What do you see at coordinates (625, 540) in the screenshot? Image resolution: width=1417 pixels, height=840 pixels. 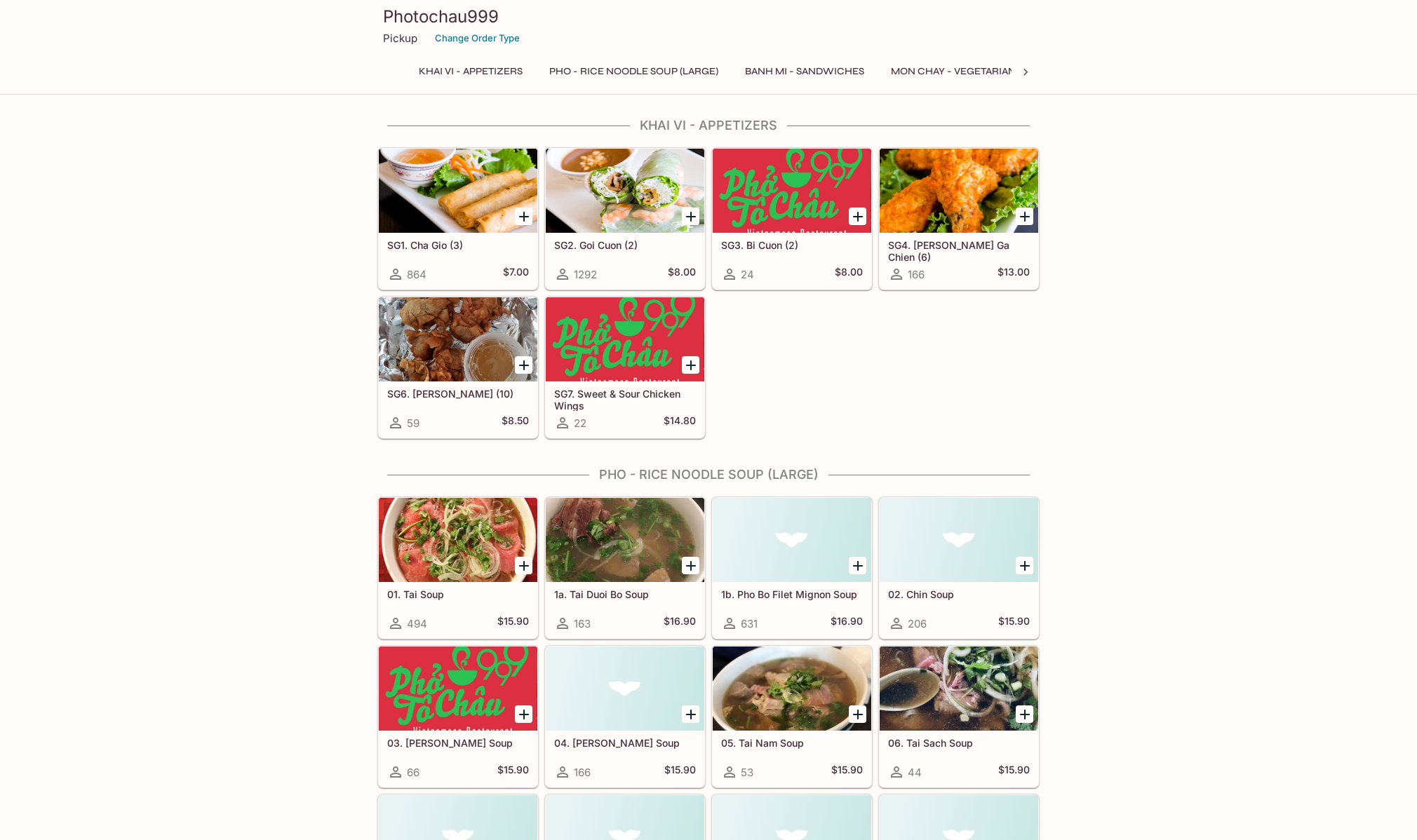 I see `div: 1a. Tai Duoi Bo Soup` at bounding box center [625, 540].